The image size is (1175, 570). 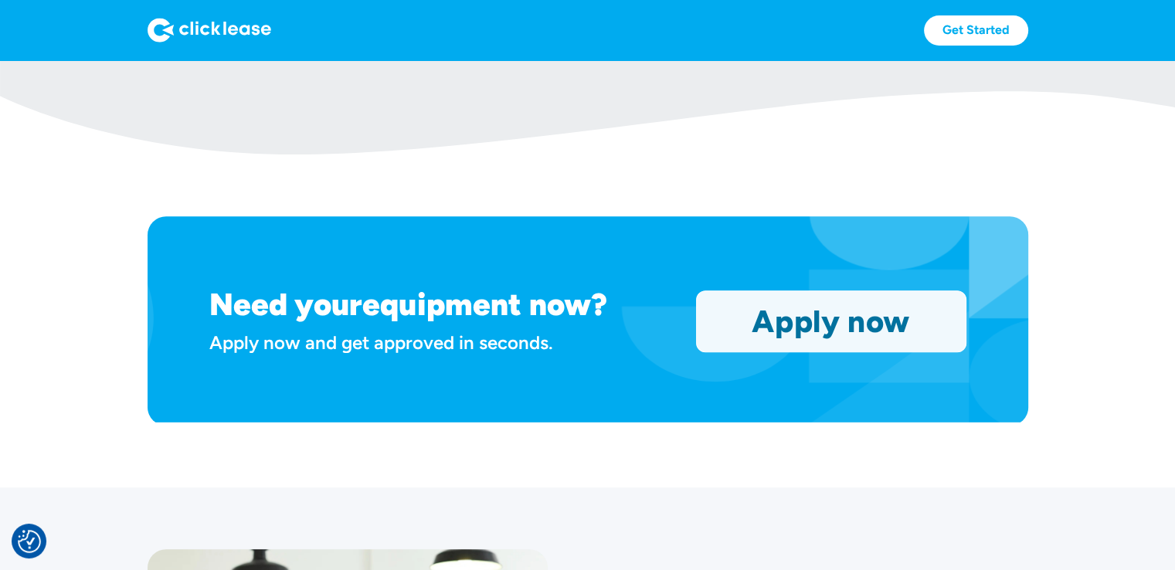 I want to click on a: Apply now, so click(x=831, y=321).